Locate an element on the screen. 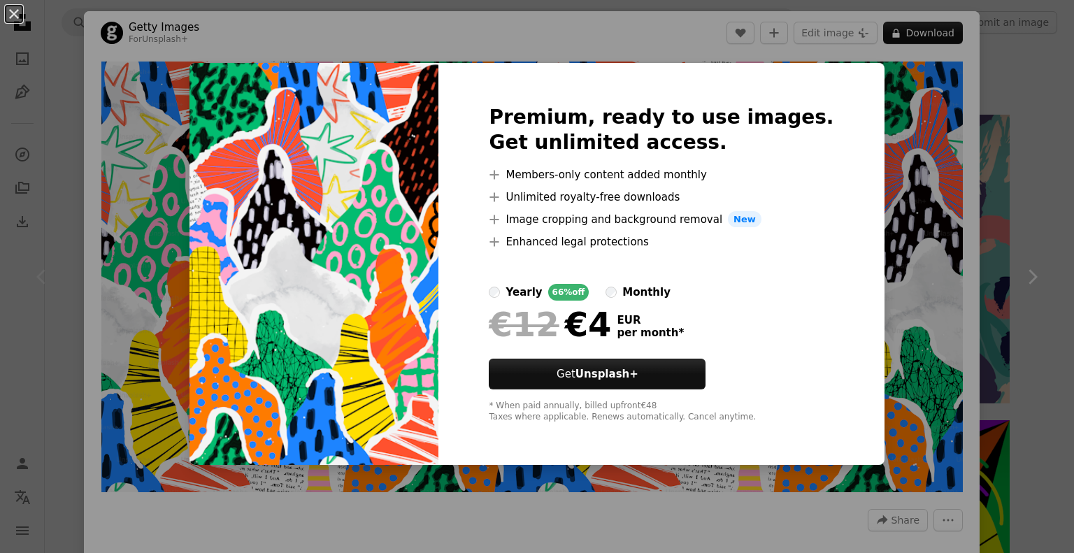 The image size is (1074, 553). strong: Unsplash+ is located at coordinates (607, 374).